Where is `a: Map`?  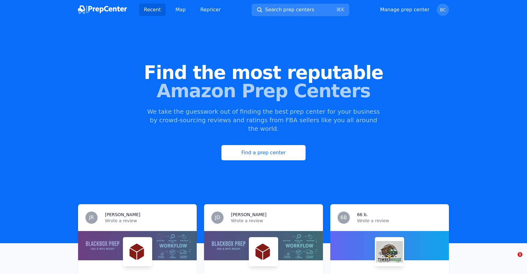 a: Map is located at coordinates (181, 10).